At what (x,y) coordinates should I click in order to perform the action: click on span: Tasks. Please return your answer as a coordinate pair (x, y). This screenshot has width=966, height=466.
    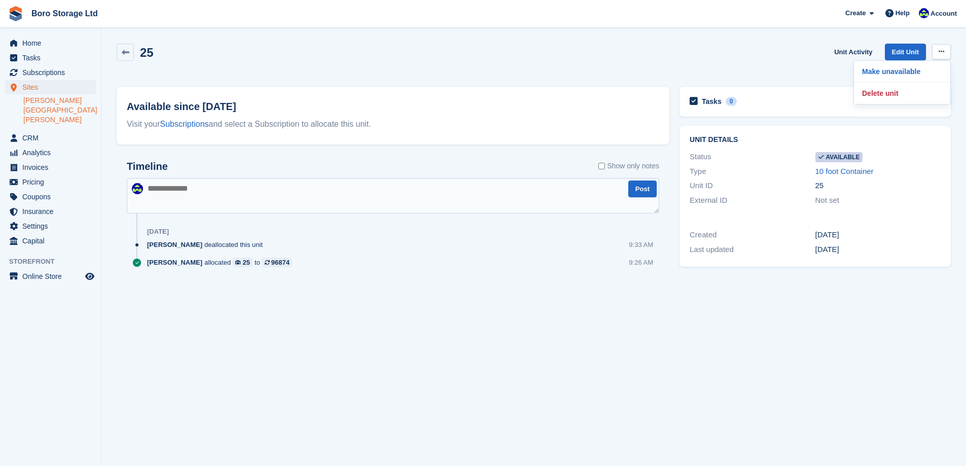
    Looking at the image, I should click on (53, 58).